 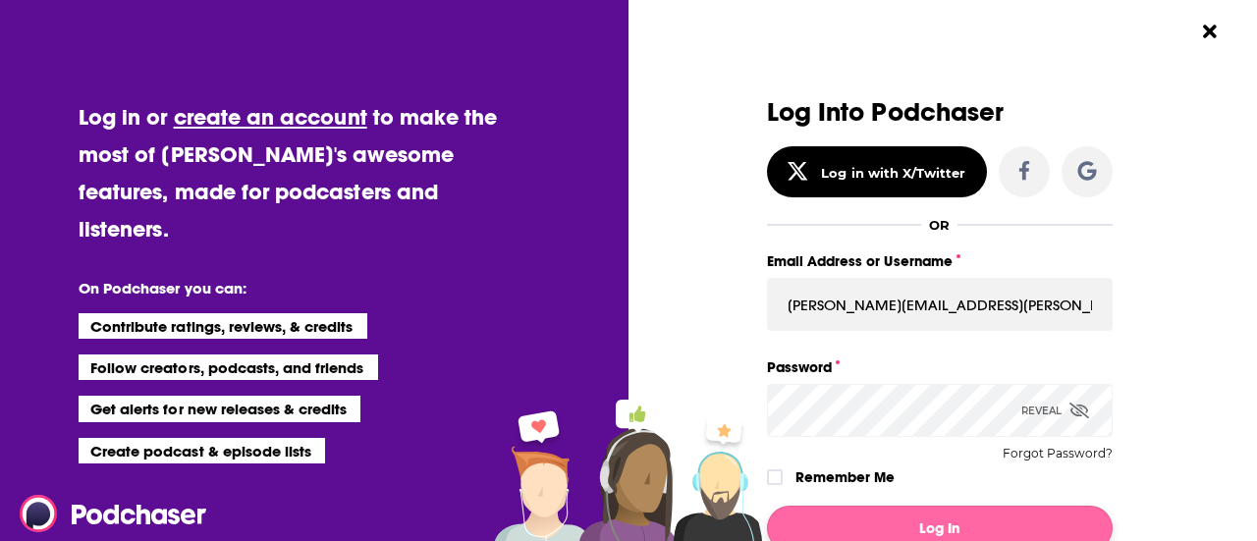 What do you see at coordinates (106, 514) in the screenshot?
I see `a: Podchaser - Follow, Share and Rate Podcasts` at bounding box center [106, 514].